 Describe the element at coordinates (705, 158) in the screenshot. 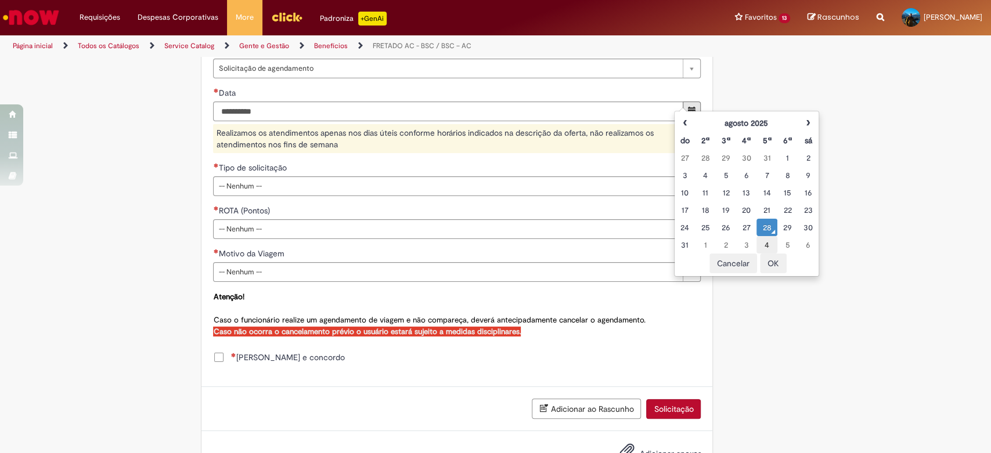

I see `div: 28 July 2025 Monday` at that location.